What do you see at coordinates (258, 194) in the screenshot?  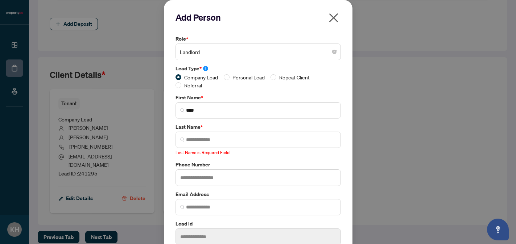 I see `label: Email Address` at bounding box center [258, 194].